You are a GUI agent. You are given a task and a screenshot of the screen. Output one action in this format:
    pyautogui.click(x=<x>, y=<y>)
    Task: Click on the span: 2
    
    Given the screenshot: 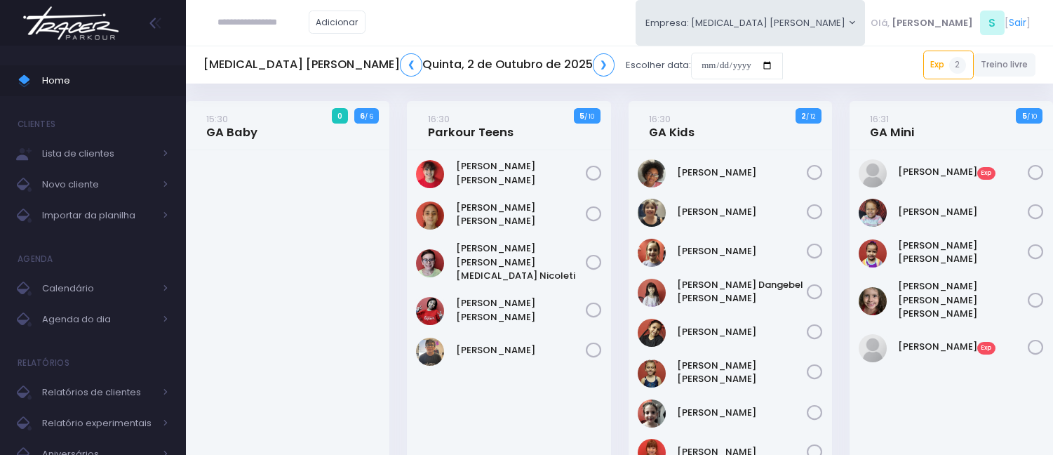 What is the action you would take?
    pyautogui.click(x=958, y=65)
    